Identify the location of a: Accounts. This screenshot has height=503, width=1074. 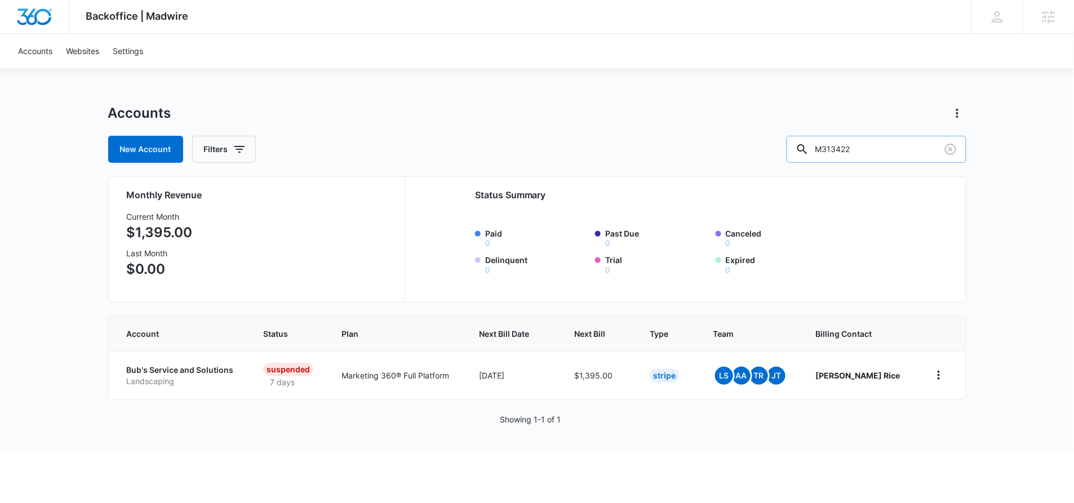
(35, 51).